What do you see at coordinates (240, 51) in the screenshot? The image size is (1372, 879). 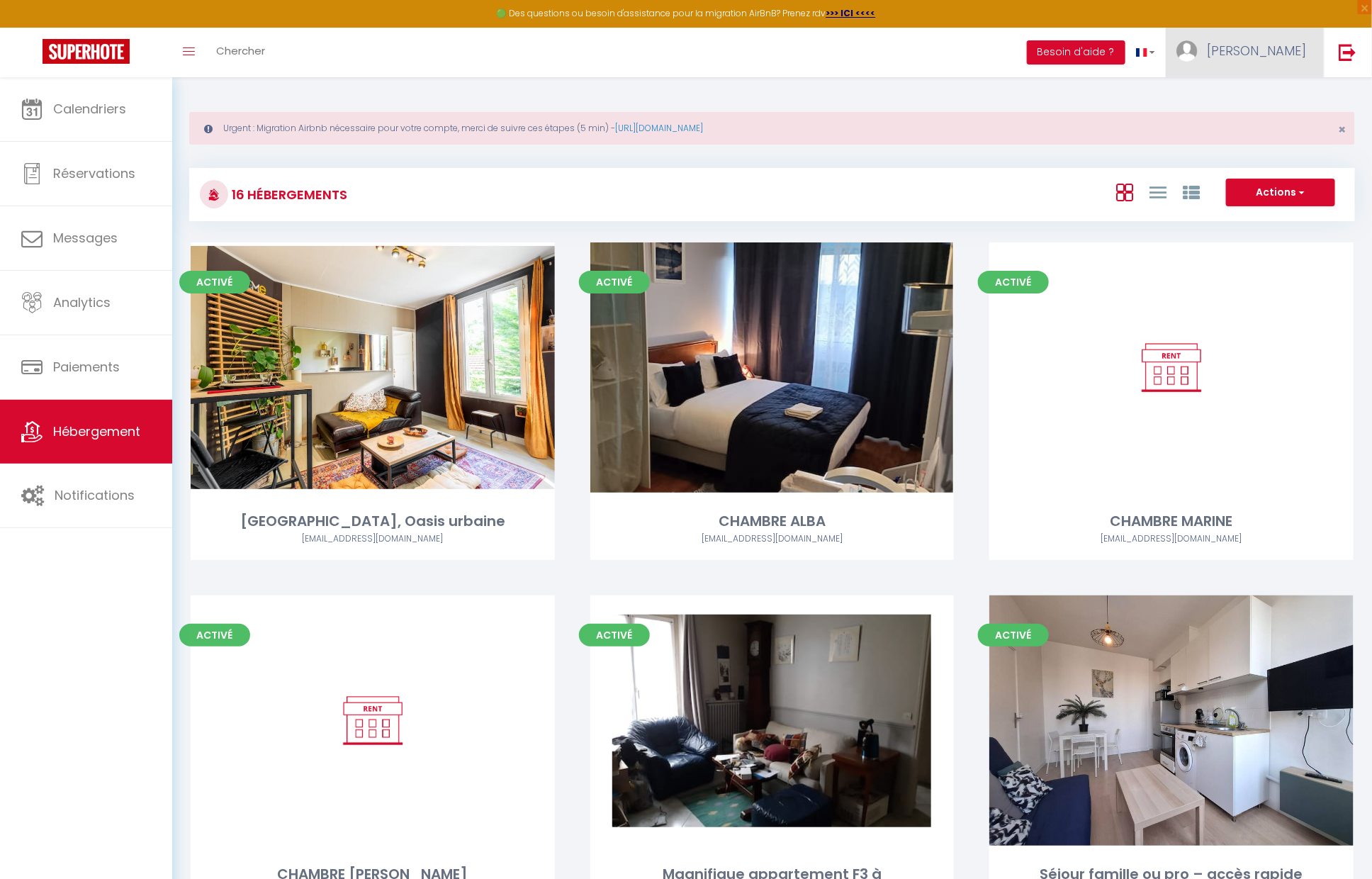 I see `span: Chercher` at bounding box center [240, 51].